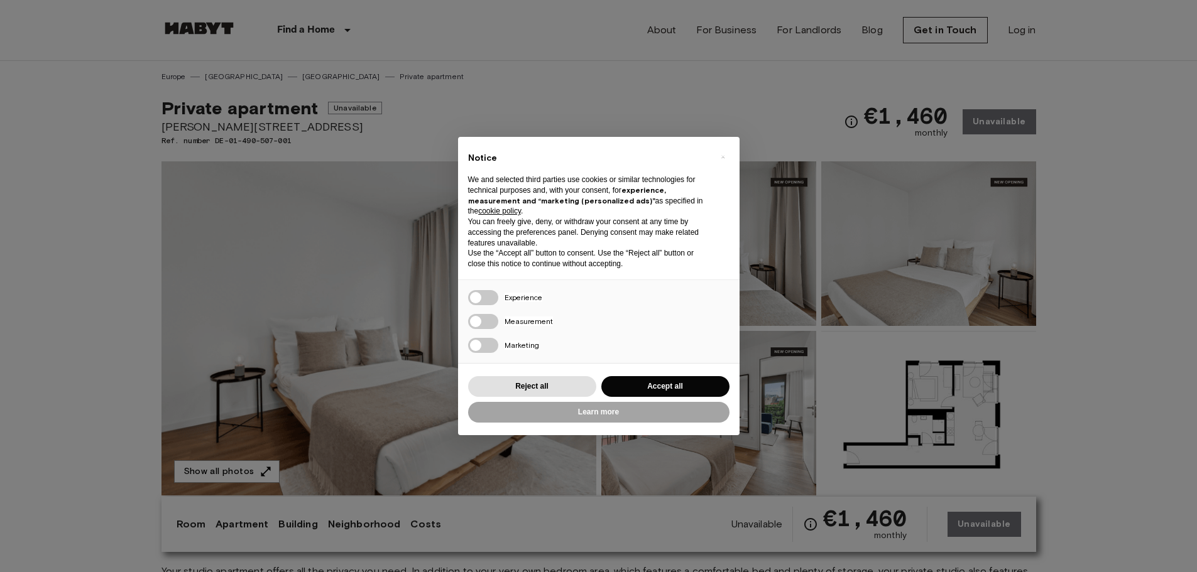 The height and width of the screenshot is (572, 1197). I want to click on p: We and selected third parties use cookies or similar technologies for technical purposes and, wit..., so click(589, 195).